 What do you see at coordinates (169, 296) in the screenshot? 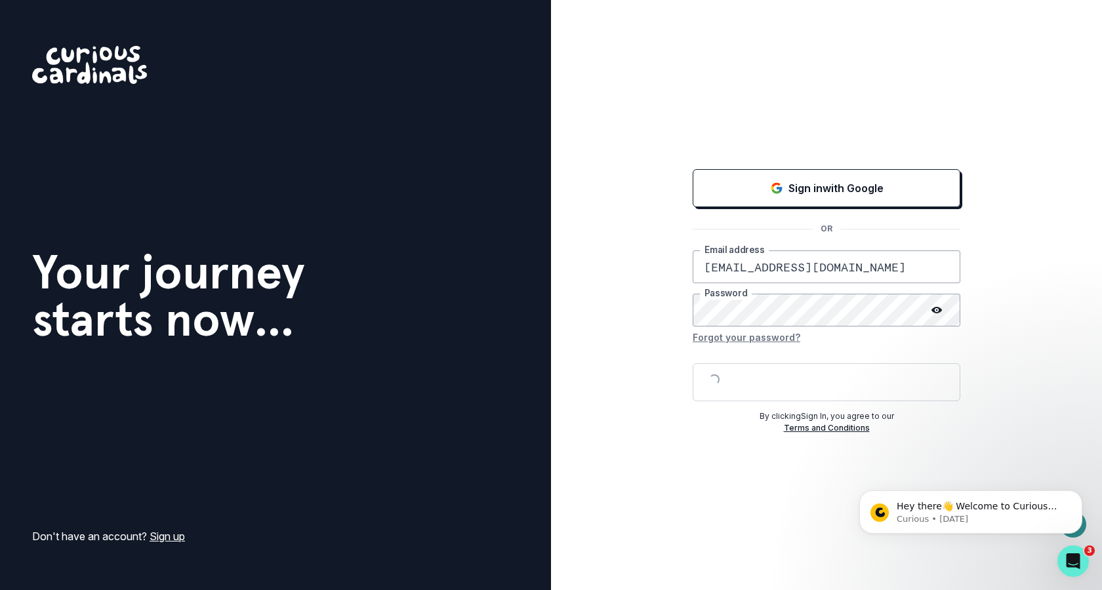
I see `h1: Your journey starts now...` at bounding box center [169, 296].